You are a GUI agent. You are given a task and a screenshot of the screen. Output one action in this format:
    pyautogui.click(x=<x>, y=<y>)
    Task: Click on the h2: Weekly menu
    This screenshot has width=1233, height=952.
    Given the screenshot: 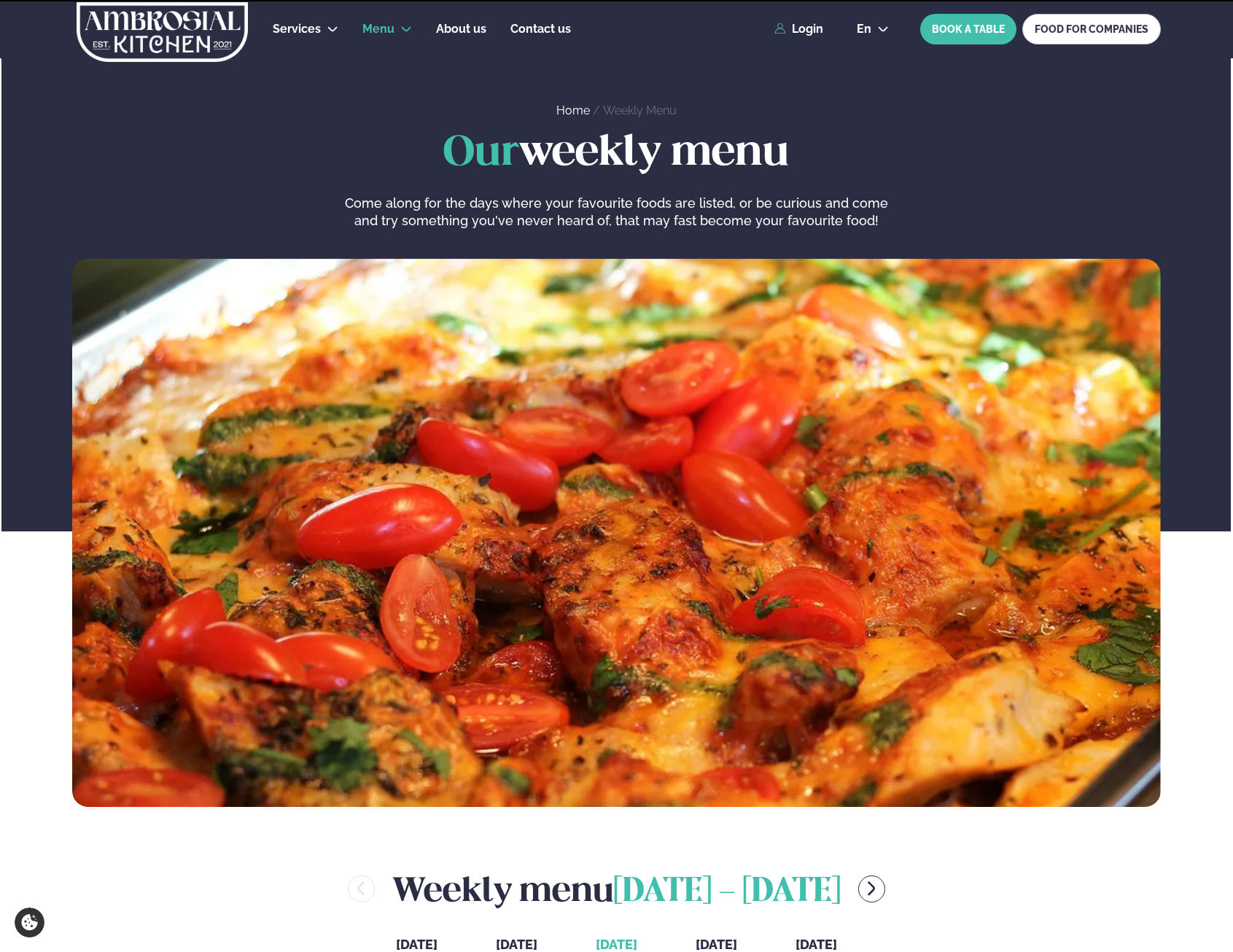 What is the action you would take?
    pyautogui.click(x=616, y=889)
    